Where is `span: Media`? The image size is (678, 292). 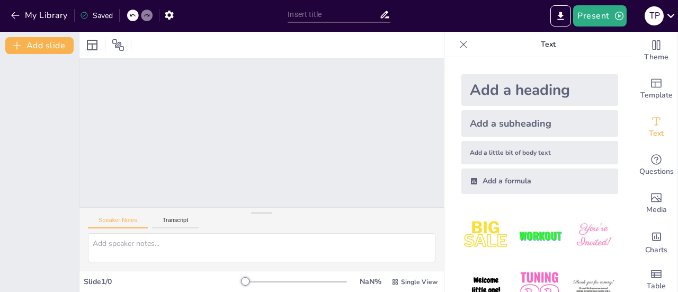 span: Media is located at coordinates (656, 210).